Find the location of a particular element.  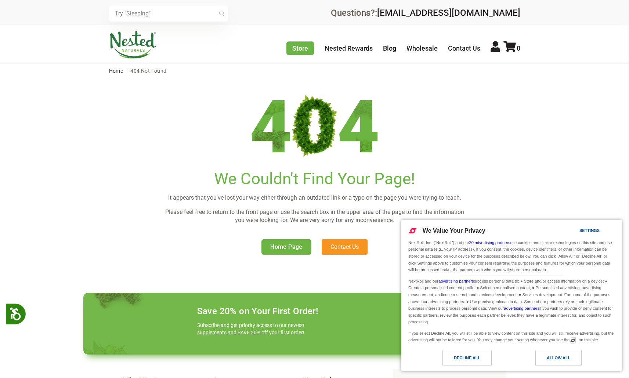

img: Nested Naturals is located at coordinates (133, 45).